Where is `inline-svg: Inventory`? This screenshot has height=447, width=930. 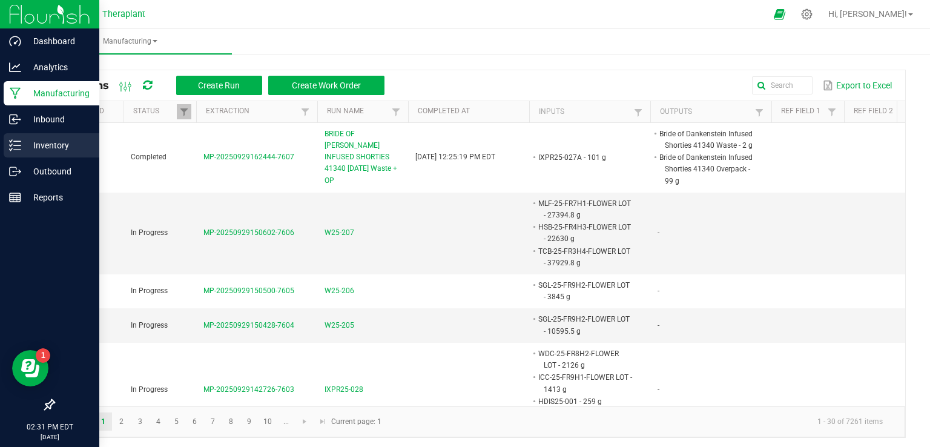 inline-svg: Inventory is located at coordinates (15, 145).